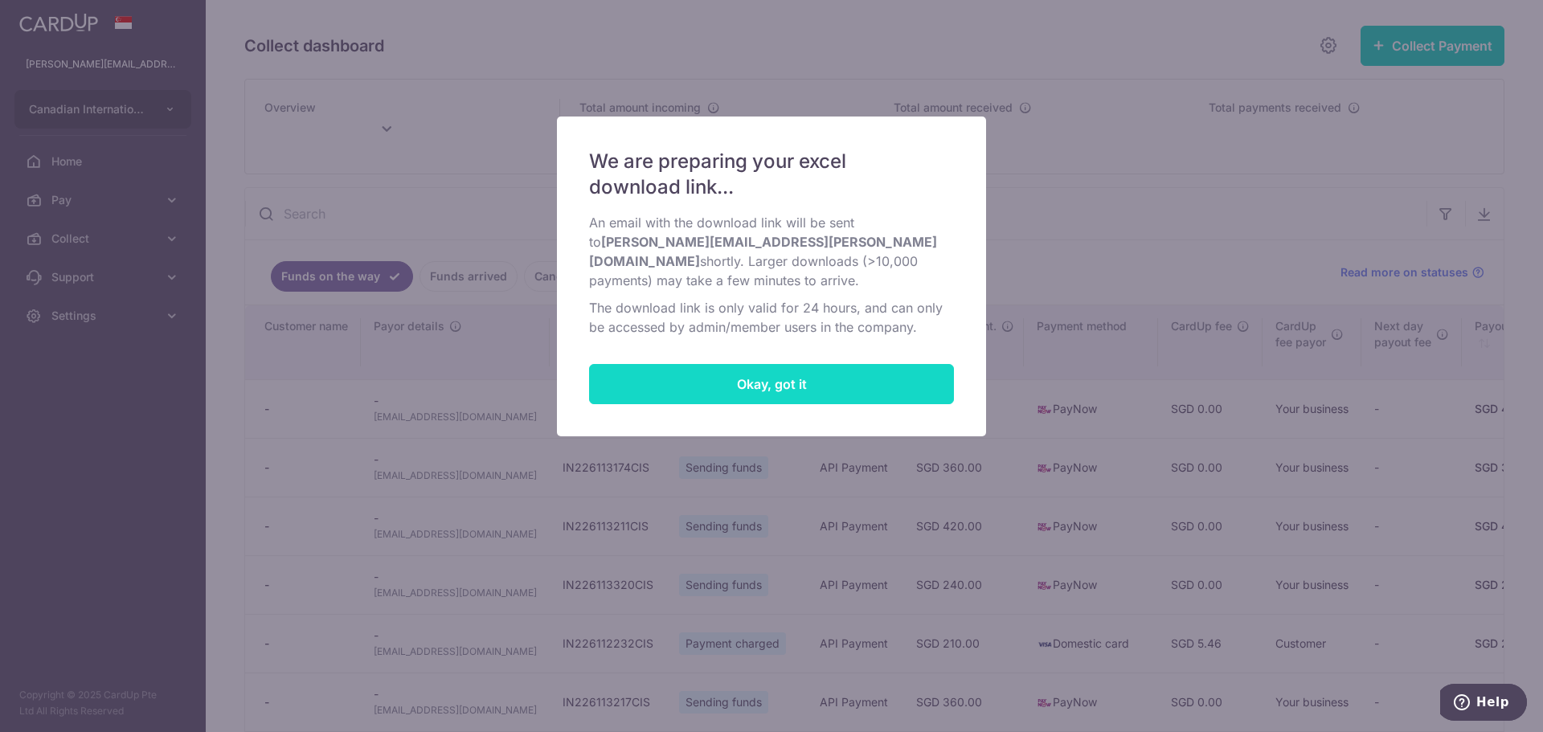  What do you see at coordinates (772, 252) in the screenshot?
I see `p: An email with the download link will be sent to shortly. Larger downloads (>10,000 payments) may ...` at bounding box center [772, 252].